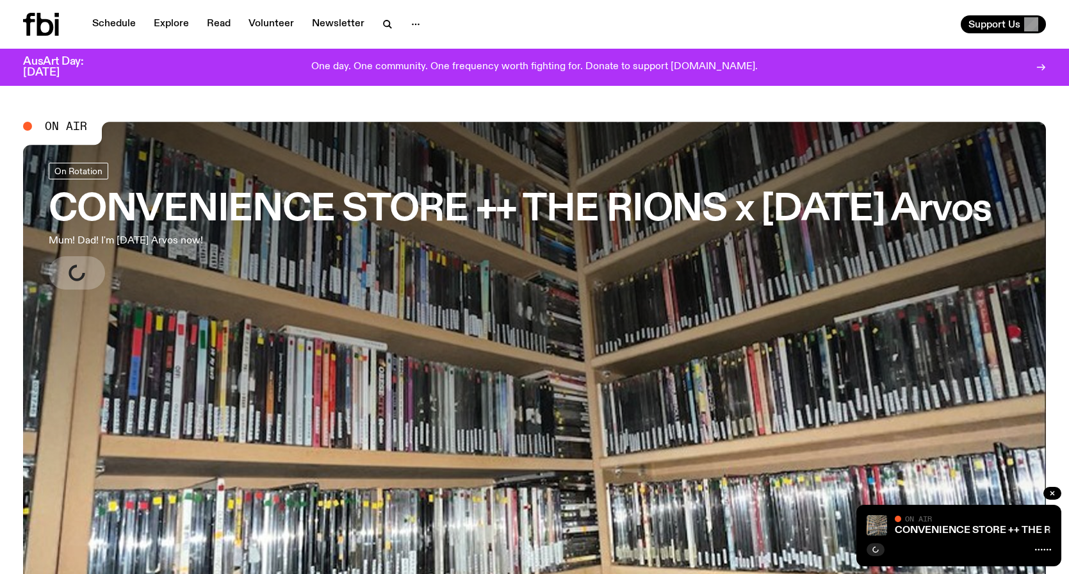  Describe the element at coordinates (1003, 24) in the screenshot. I see `button: Support Us` at that location.